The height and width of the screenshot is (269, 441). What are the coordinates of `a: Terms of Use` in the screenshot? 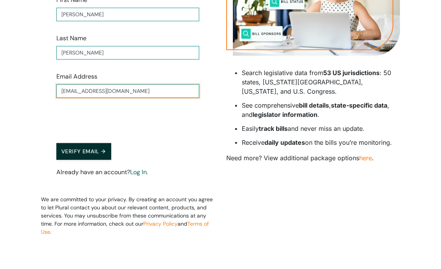 It's located at (125, 227).